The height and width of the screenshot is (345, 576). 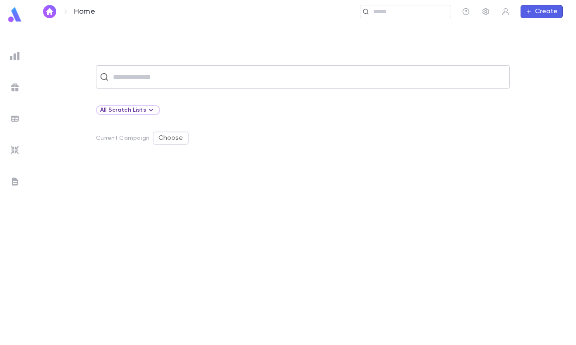 What do you see at coordinates (542, 12) in the screenshot?
I see `button: Create` at bounding box center [542, 12].